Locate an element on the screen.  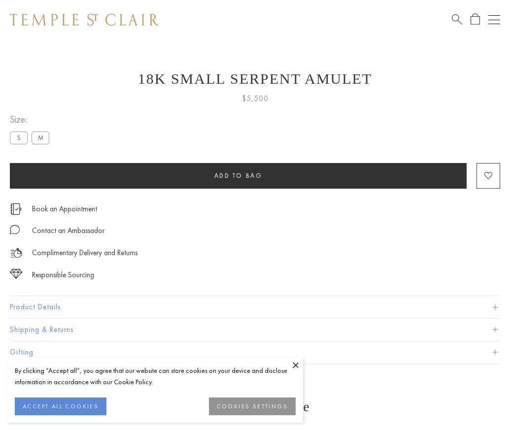
a: Search is located at coordinates (457, 19).